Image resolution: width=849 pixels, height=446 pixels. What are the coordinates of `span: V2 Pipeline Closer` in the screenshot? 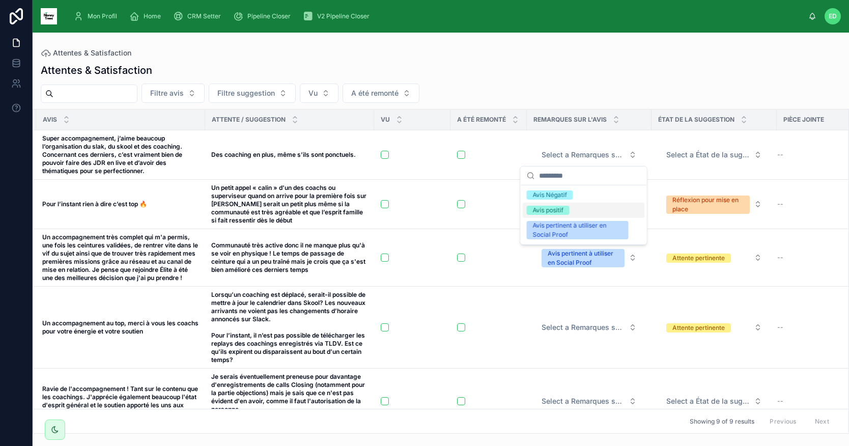 It's located at (343, 16).